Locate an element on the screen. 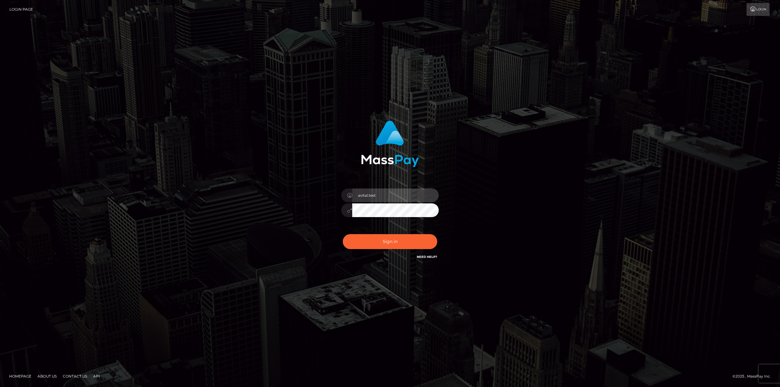  a: Contact Us is located at coordinates (75, 376).